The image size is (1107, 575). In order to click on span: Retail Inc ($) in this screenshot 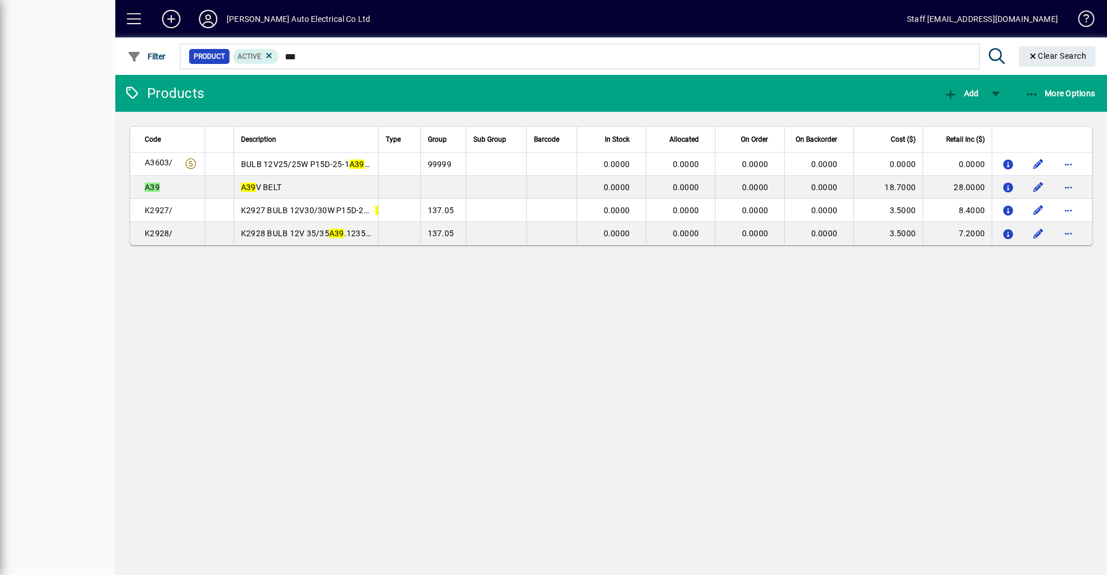, I will do `click(965, 139)`.